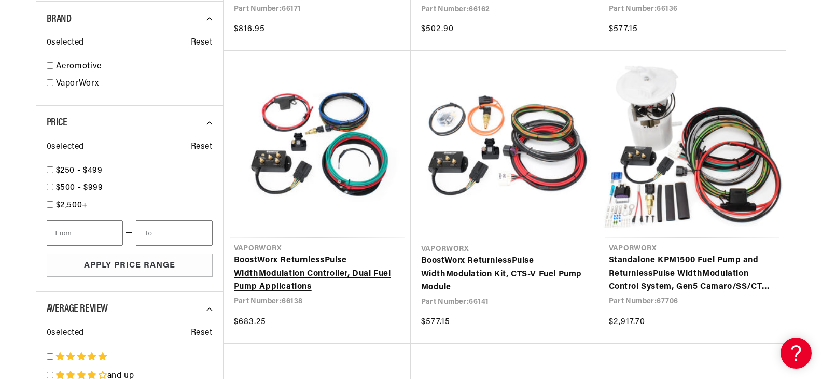 Image resolution: width=822 pixels, height=379 pixels. What do you see at coordinates (174, 233) in the screenshot?
I see `input: To` at bounding box center [174, 233].